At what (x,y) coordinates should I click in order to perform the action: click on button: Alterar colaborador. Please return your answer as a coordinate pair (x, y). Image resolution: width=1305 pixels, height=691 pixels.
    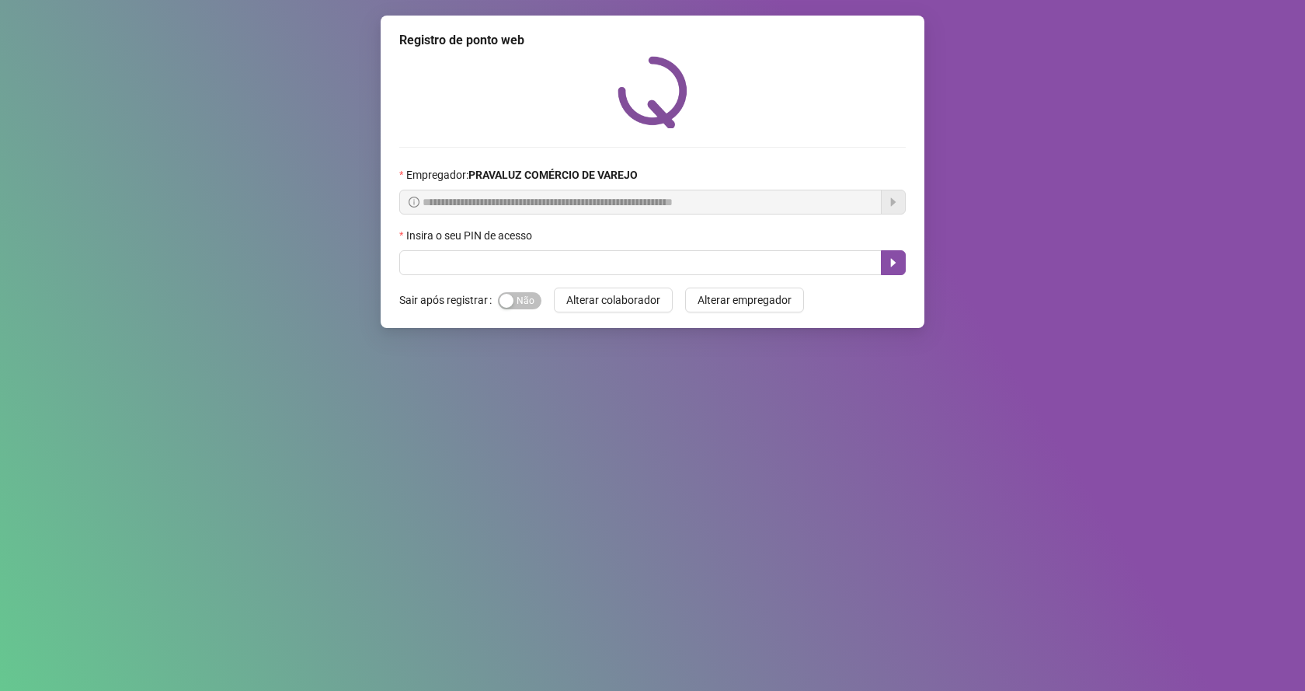
    Looking at the image, I should click on (613, 300).